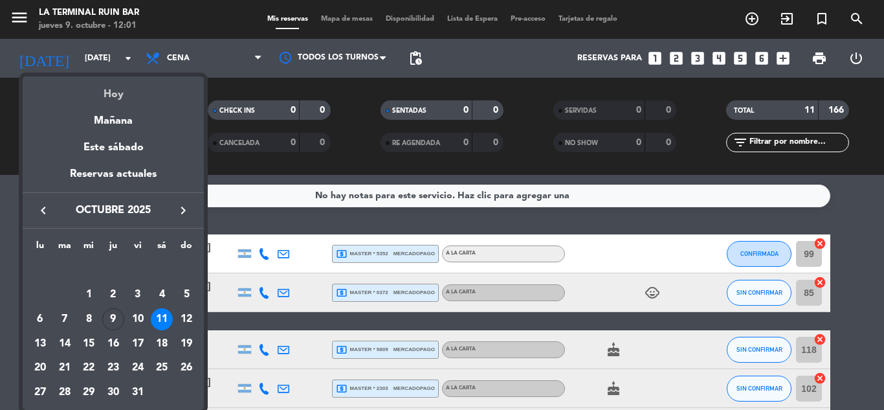  I want to click on td: 14 de octubre de 2025, so click(65, 344).